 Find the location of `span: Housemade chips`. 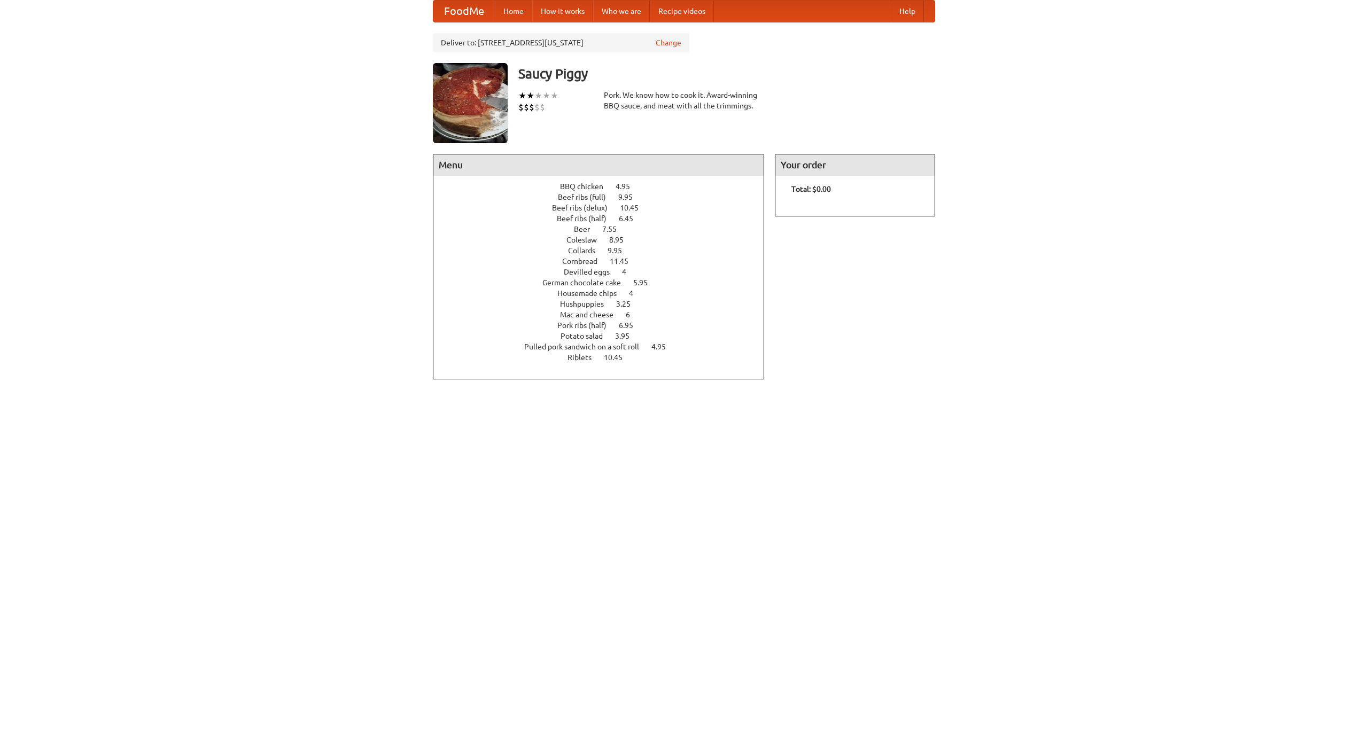

span: Housemade chips is located at coordinates (592, 293).